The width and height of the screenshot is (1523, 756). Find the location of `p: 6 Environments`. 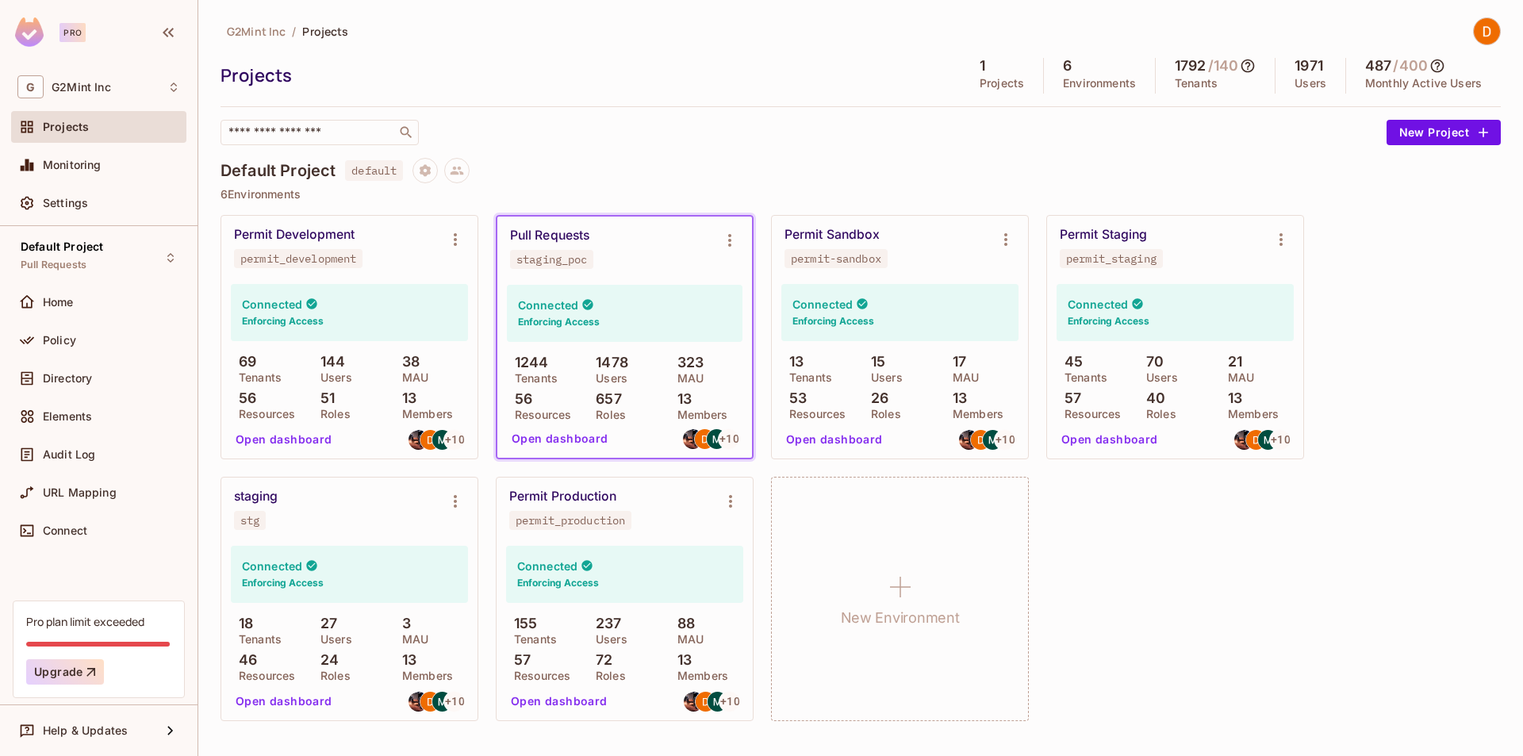

p: 6 Environments is located at coordinates (861, 194).